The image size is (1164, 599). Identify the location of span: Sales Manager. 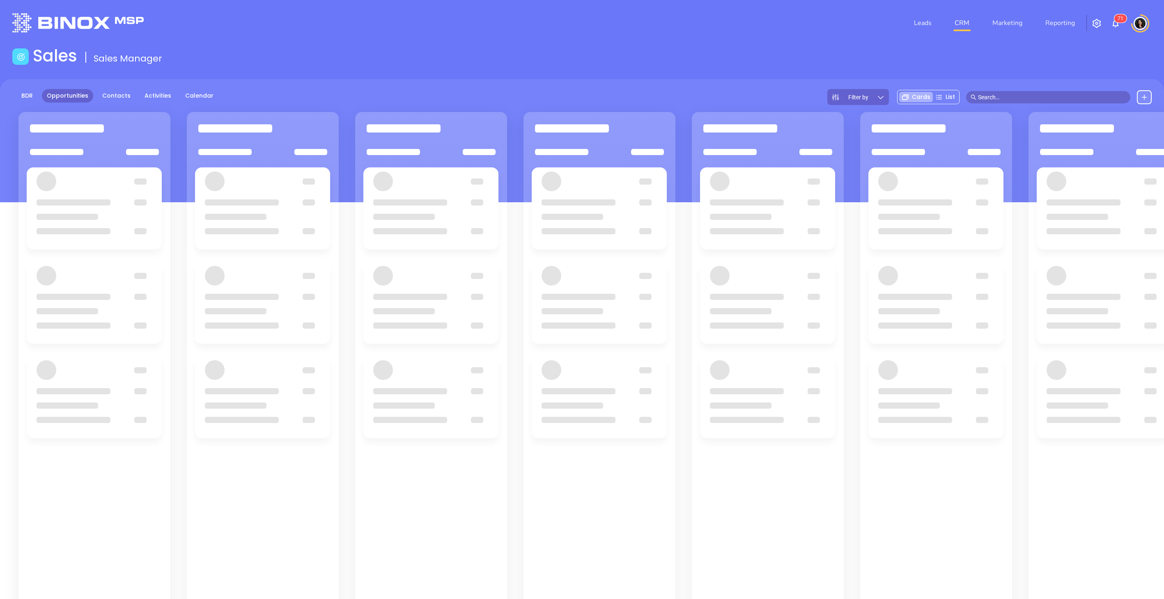
(128, 58).